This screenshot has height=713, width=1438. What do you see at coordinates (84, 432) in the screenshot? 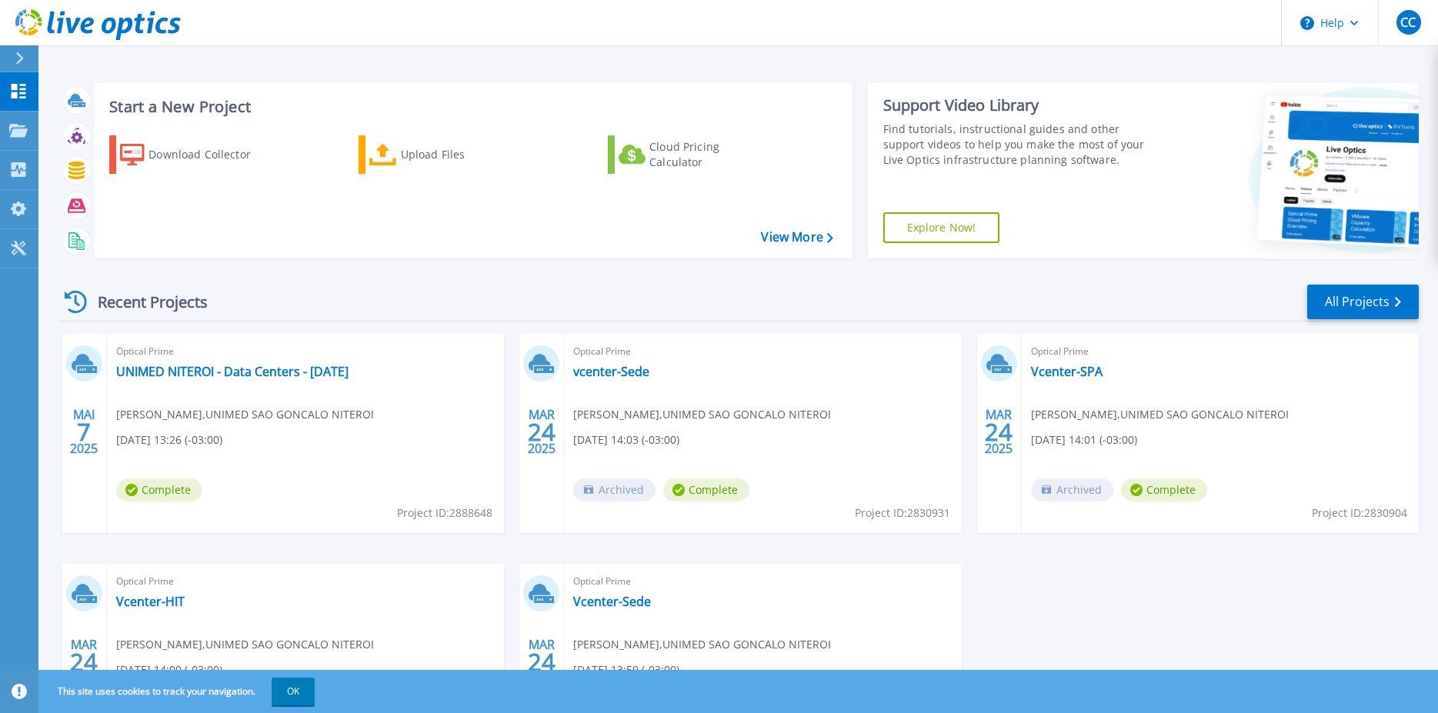
I see `span: 7` at bounding box center [84, 432].